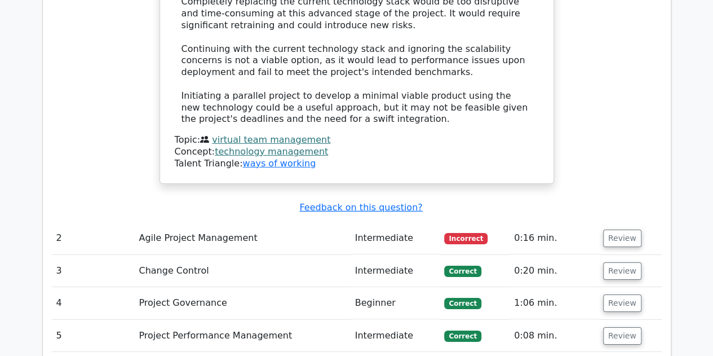 This screenshot has width=713, height=356. What do you see at coordinates (242, 303) in the screenshot?
I see `td: Project Governance` at bounding box center [242, 303].